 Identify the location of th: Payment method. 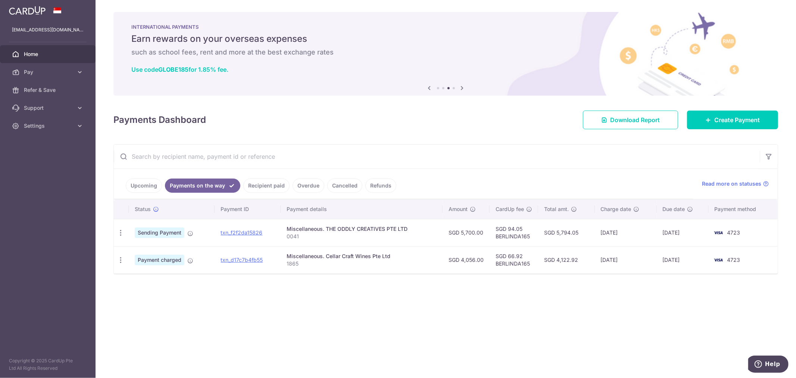
(743, 209).